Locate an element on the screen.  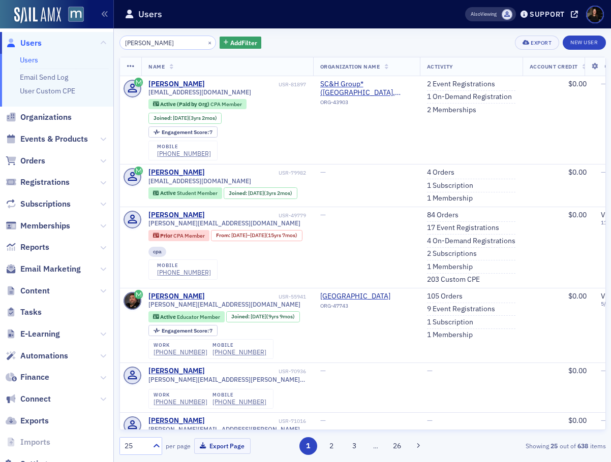
a: Events & Products is located at coordinates (47, 139).